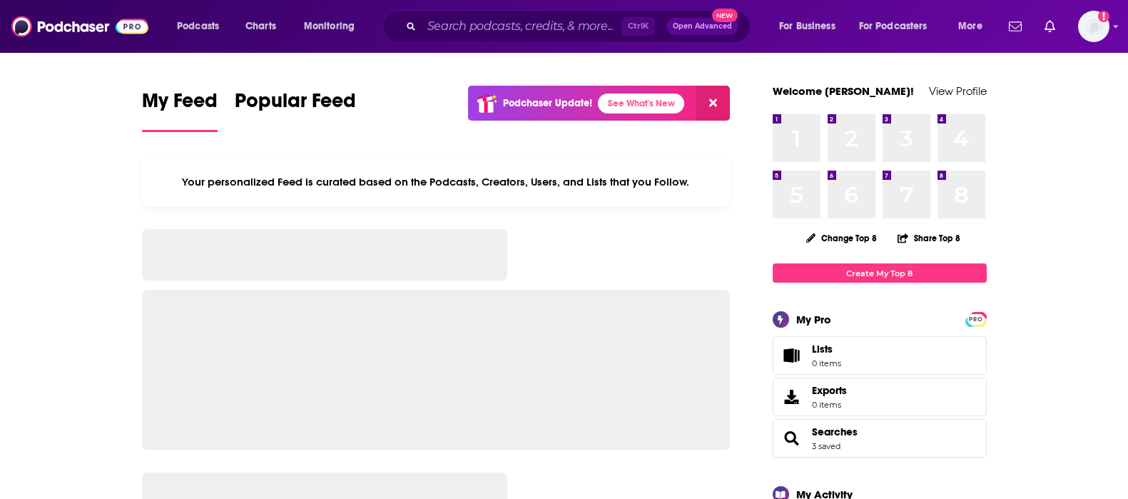 This screenshot has height=499, width=1128. What do you see at coordinates (638, 26) in the screenshot?
I see `span: Ctrl K` at bounding box center [638, 26].